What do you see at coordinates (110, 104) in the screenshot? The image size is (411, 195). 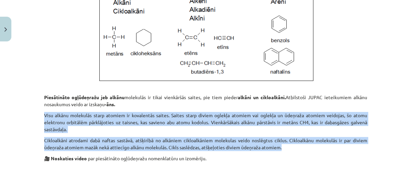 I see `b: -āns.` at bounding box center [110, 104].